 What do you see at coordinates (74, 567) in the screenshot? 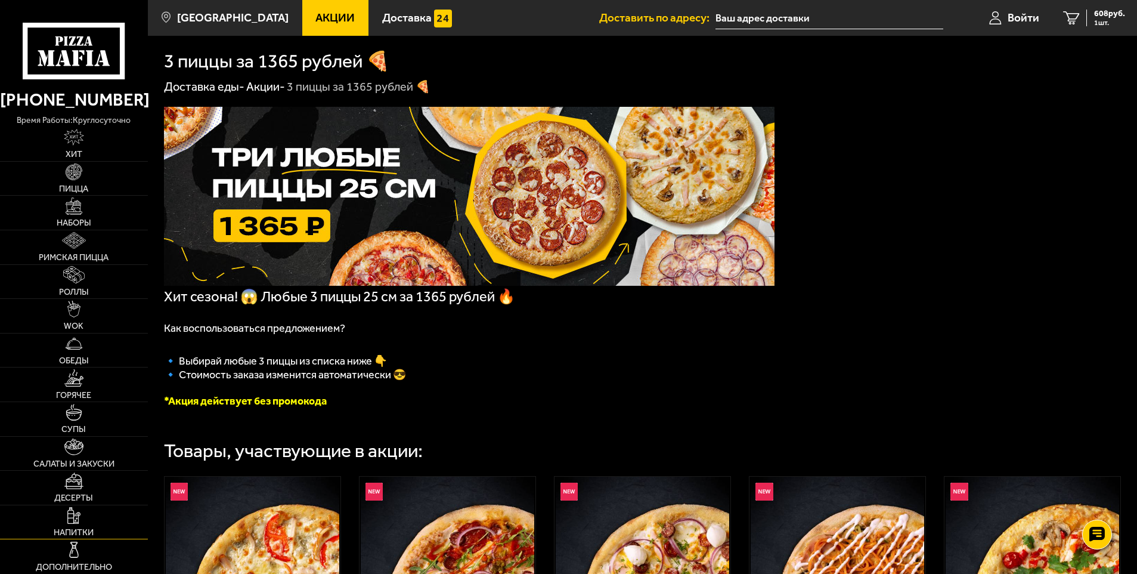
I see `span: Дополнительно` at bounding box center [74, 567].